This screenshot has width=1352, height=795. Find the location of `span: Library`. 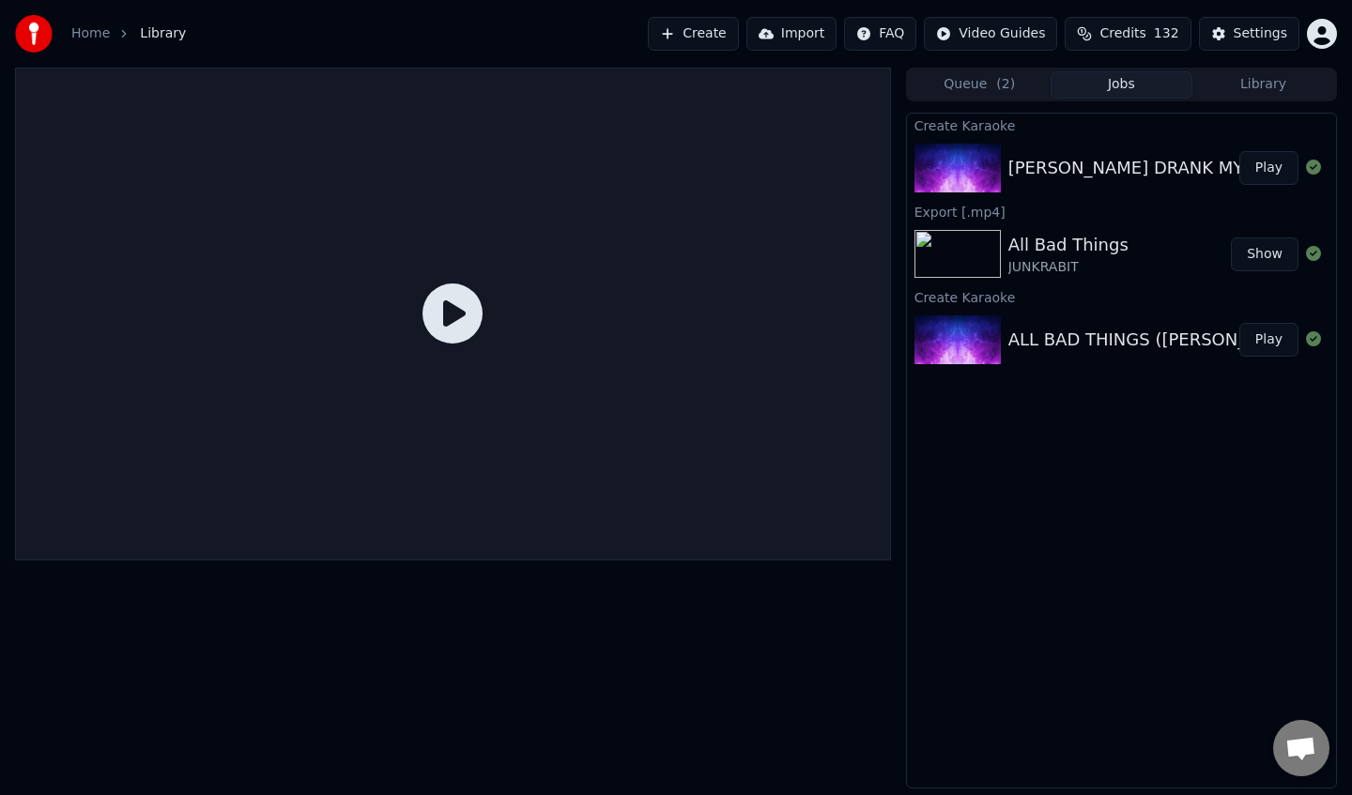

span: Library is located at coordinates (162, 34).